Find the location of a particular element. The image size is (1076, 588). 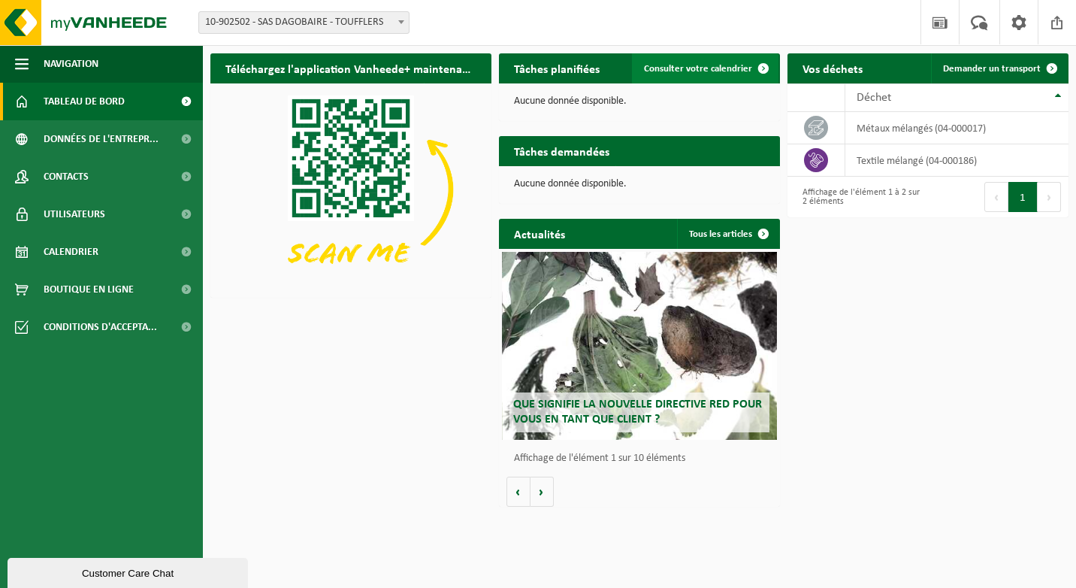

span: Consulter votre calendrier is located at coordinates (698, 68).